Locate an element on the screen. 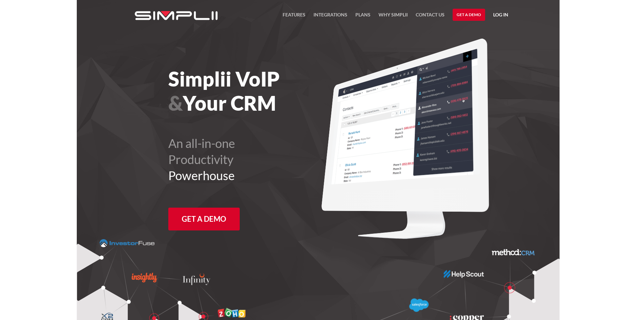 This screenshot has height=320, width=636. h1: Simplii VoIP Your CRM is located at coordinates (261, 91).